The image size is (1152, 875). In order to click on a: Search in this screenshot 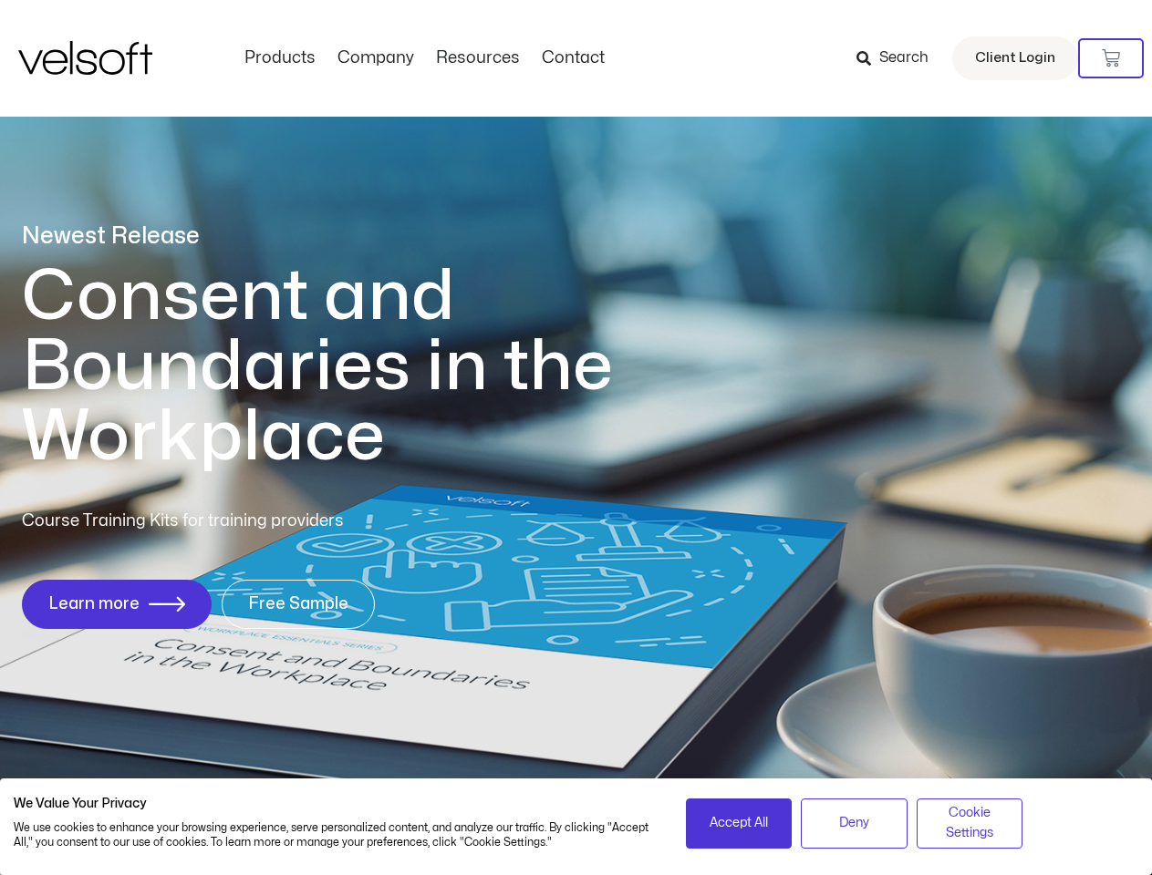, I will do `click(898, 58)`.